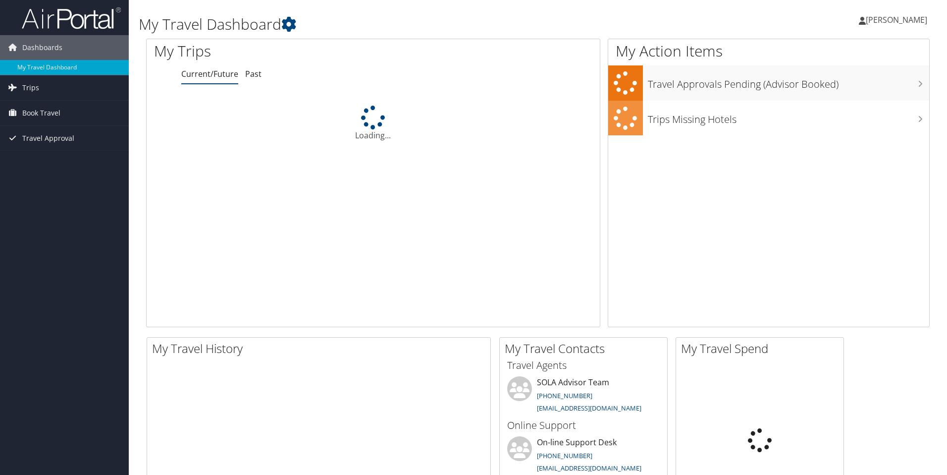  Describe the element at coordinates (586, 348) in the screenshot. I see `h2: My Travel Contacts` at that location.